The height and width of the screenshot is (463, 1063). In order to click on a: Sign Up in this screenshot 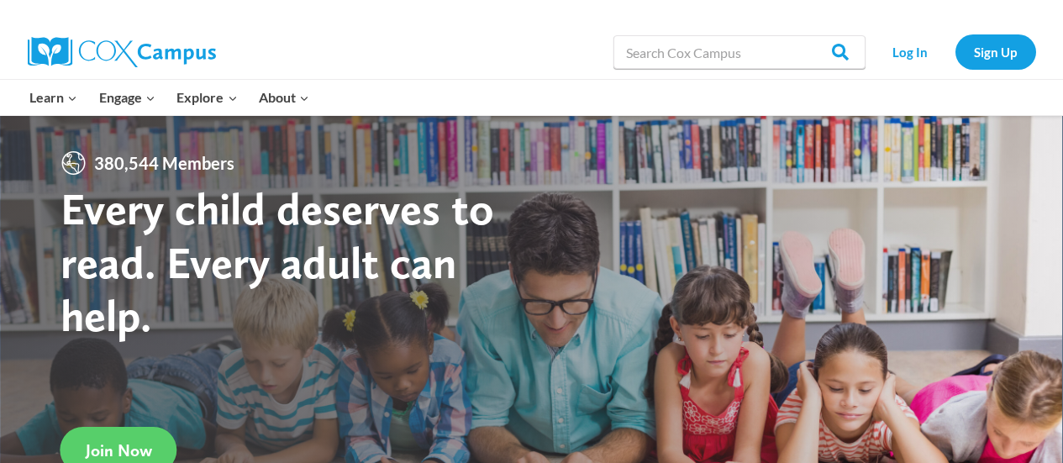, I will do `click(996, 51)`.